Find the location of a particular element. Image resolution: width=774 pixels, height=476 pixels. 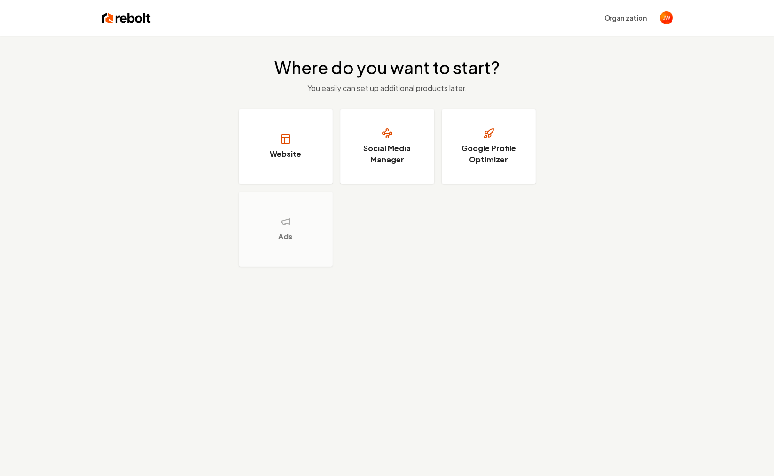

img: John Williams is located at coordinates (666, 18).